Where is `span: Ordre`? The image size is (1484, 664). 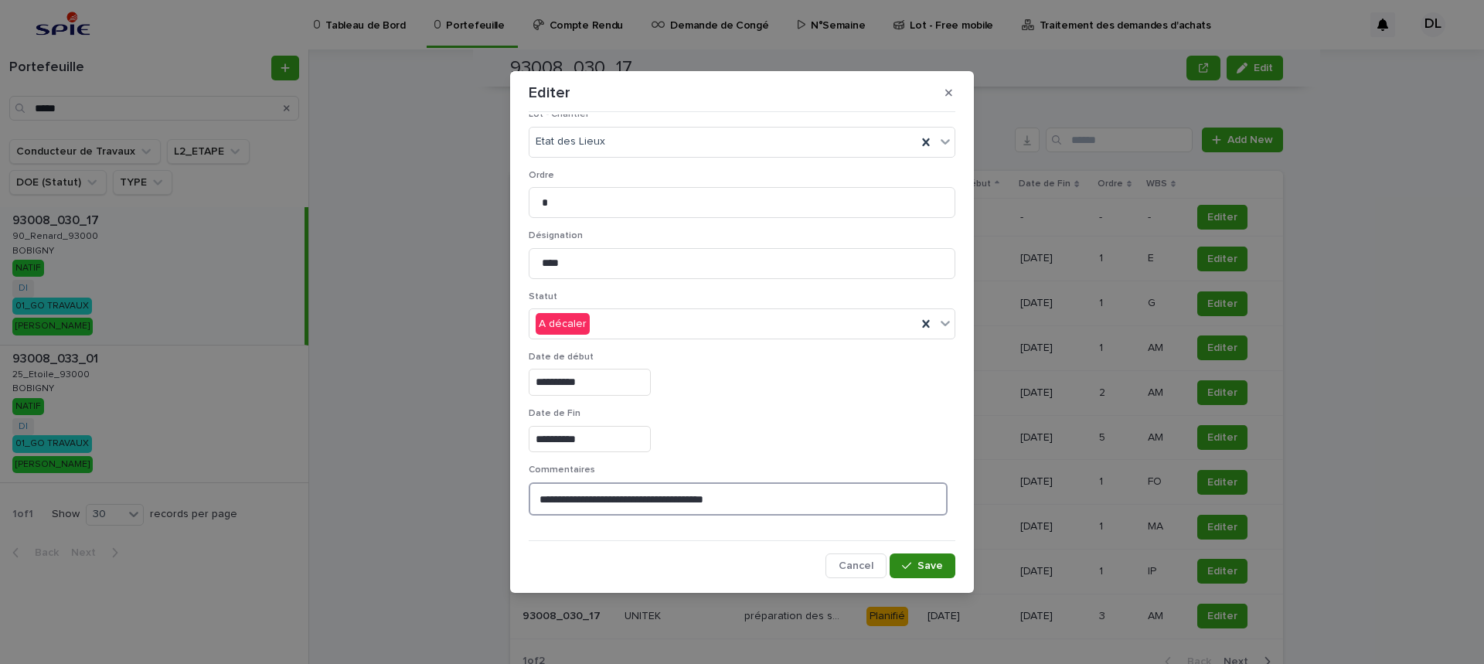
span: Ordre is located at coordinates (541, 175).